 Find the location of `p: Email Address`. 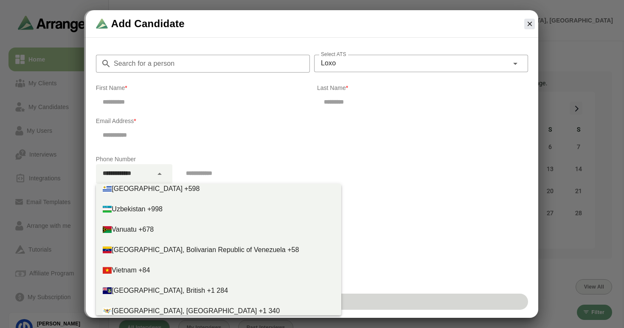

p: Email Address is located at coordinates (312, 121).